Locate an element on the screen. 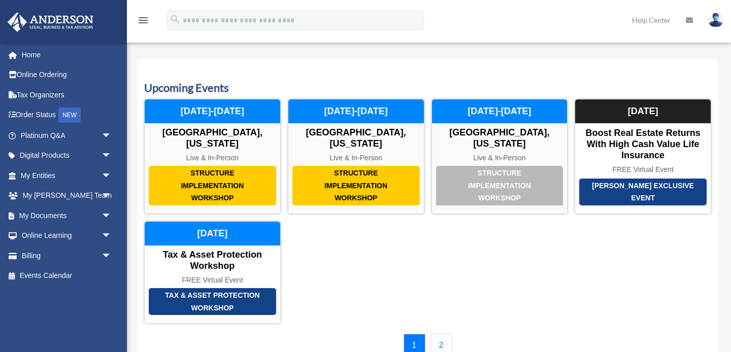 This screenshot has width=731, height=352. img: Anderson Advisors Platinum Portal is located at coordinates (50, 22).